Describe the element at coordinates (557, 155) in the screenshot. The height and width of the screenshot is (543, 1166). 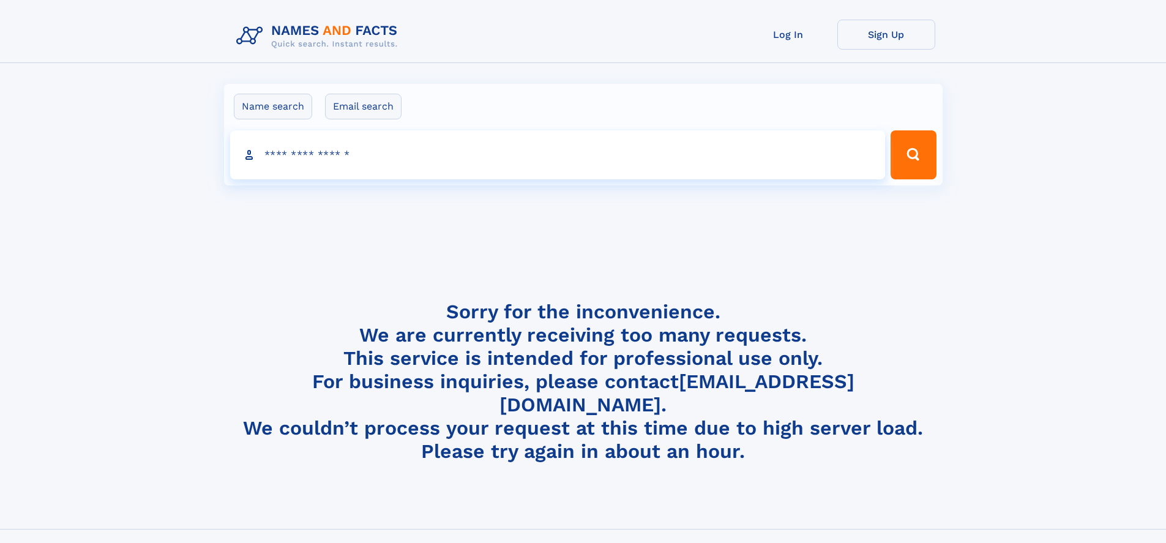
I see `input: search input` at that location.